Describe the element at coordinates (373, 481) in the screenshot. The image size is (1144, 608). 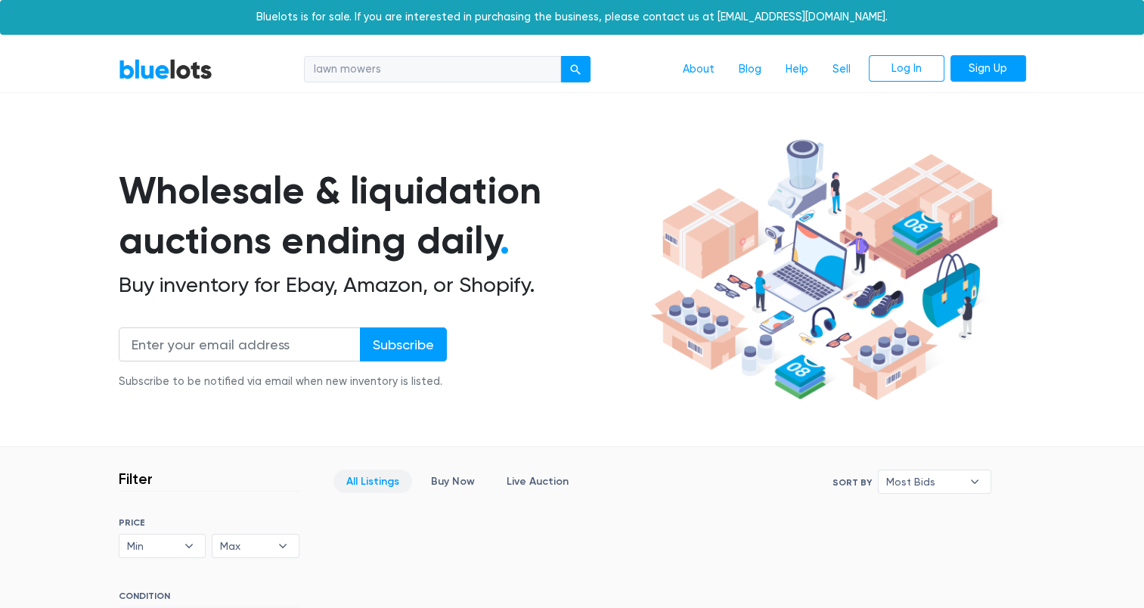
I see `a: All Listings` at that location.